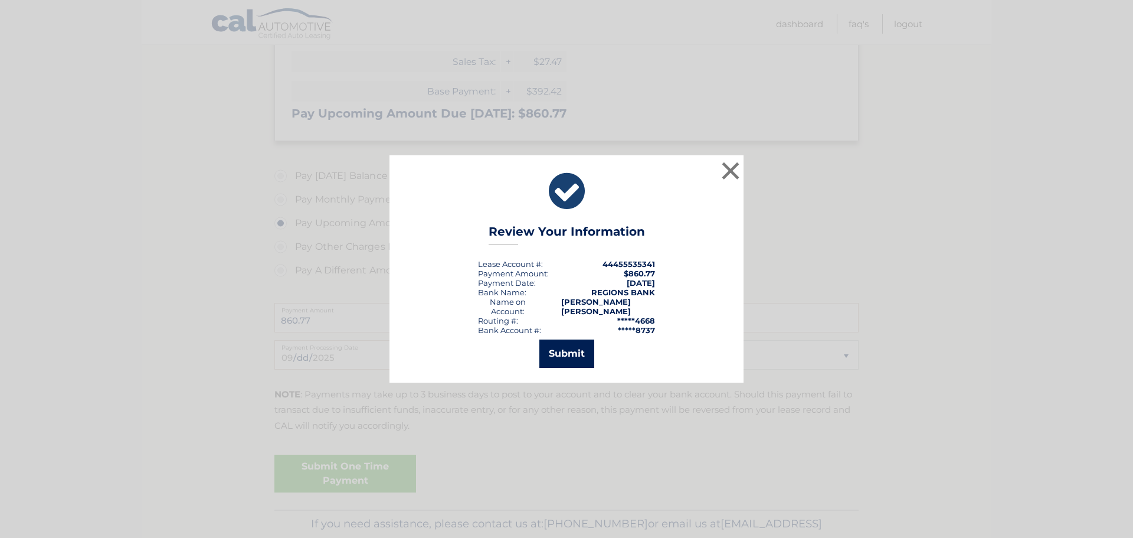  Describe the element at coordinates (509, 330) in the screenshot. I see `div: Bank Account #:` at that location.